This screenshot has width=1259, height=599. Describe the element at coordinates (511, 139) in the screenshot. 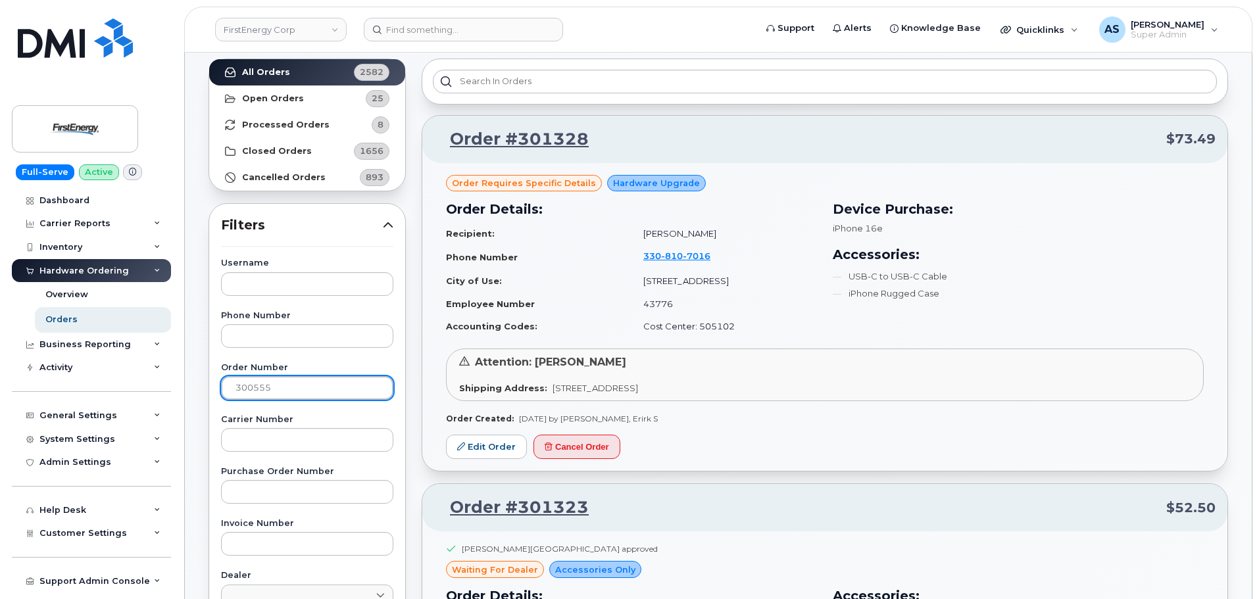

I see `a: Order #301328` at that location.